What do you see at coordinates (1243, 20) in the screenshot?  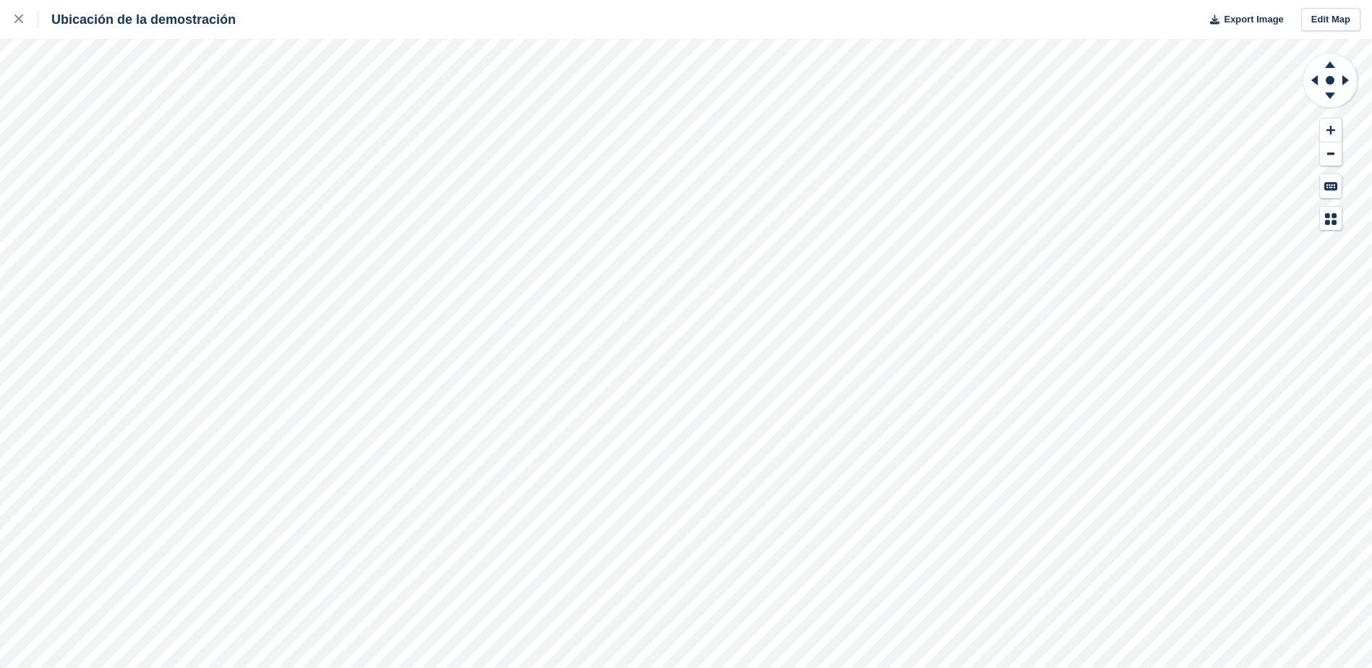 I see `button: Export Image` at bounding box center [1243, 20].